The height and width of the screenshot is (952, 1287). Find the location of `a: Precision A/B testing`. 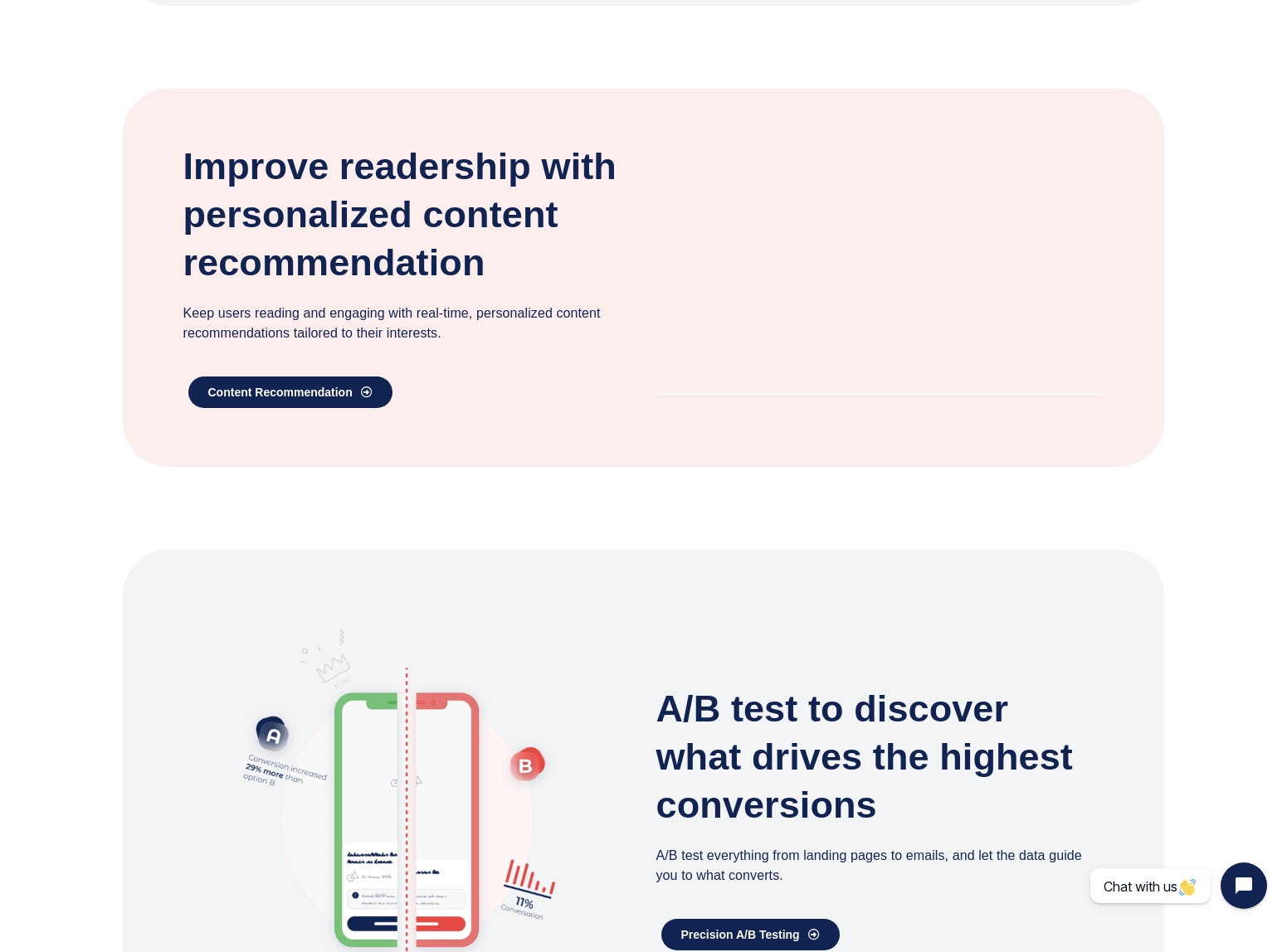

a: Precision A/B testing is located at coordinates (751, 935).